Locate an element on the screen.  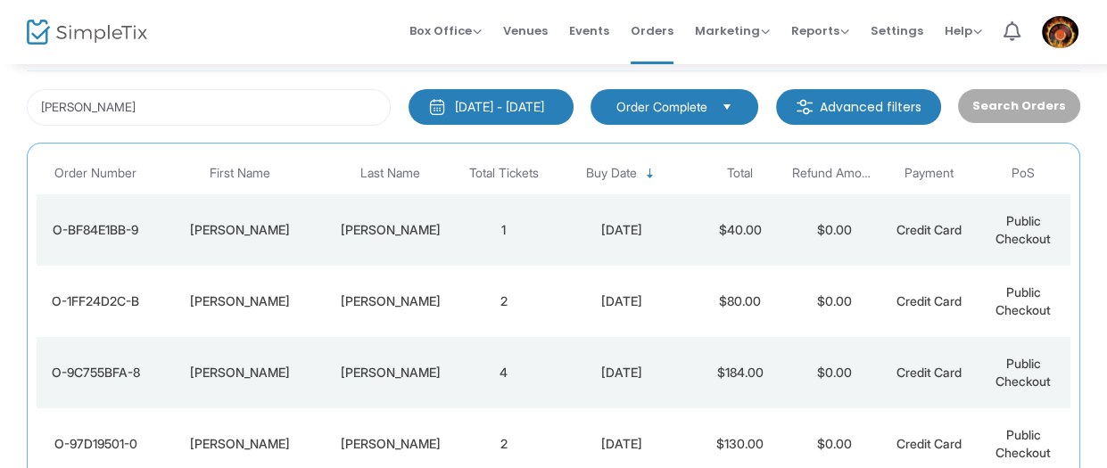
span: First Name is located at coordinates (240, 173).